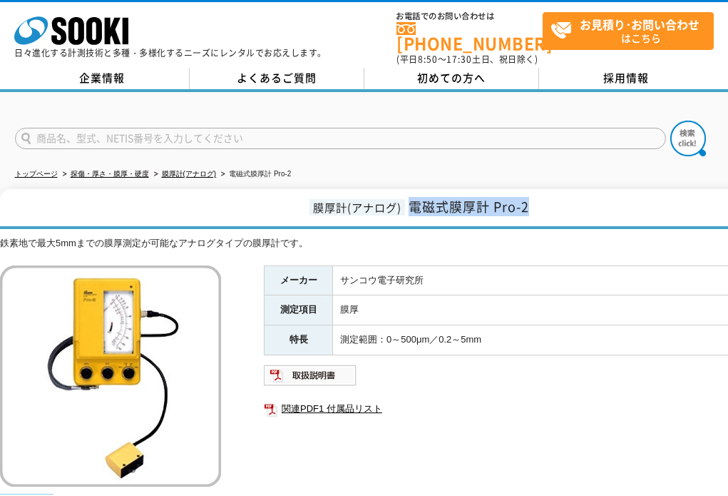 The image size is (728, 496). Describe the element at coordinates (310, 375) in the screenshot. I see `img: 取扱説明書` at that location.